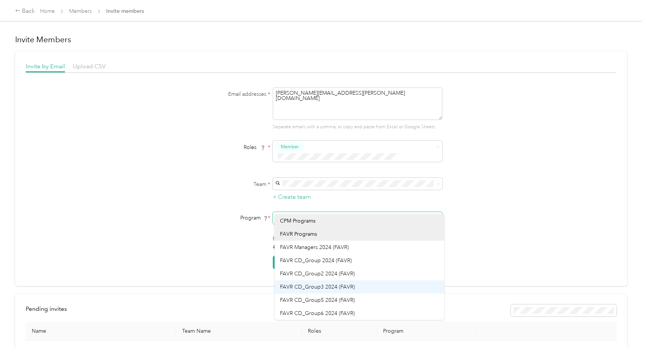  I want to click on span: FAVR CD_Group2 2024 (FAVR), so click(317, 274).